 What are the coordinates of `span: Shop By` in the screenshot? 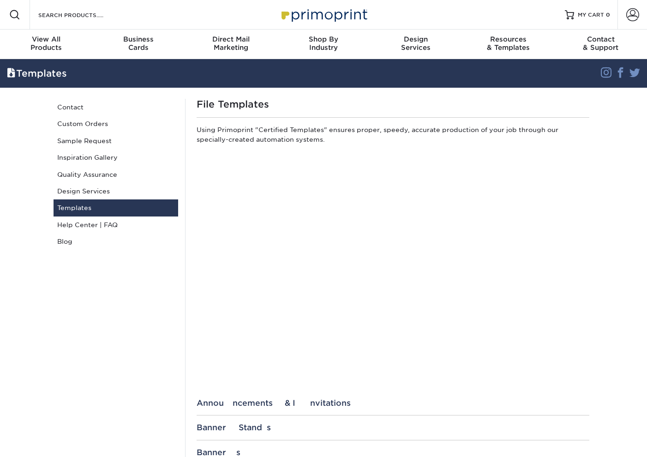 It's located at (324, 39).